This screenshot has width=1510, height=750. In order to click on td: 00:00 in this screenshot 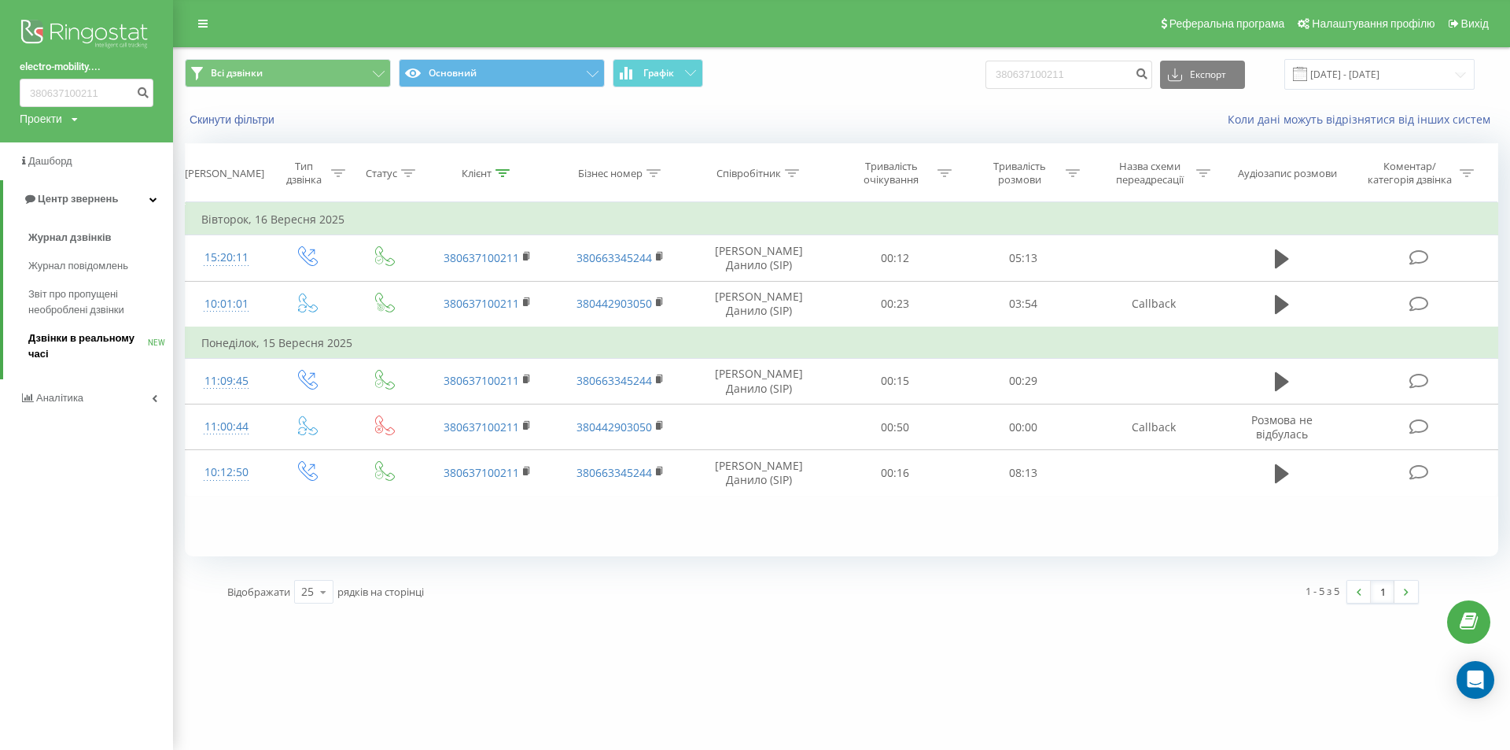, I will do `click(1024, 427)`.